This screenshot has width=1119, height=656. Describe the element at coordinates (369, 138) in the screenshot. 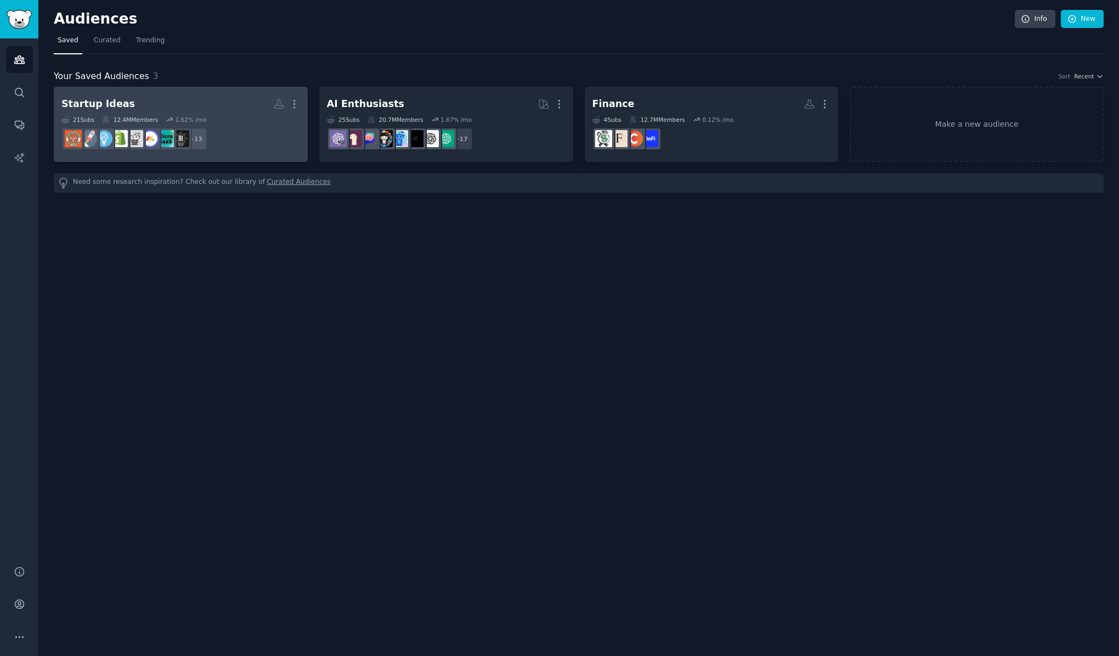

I see `img: ChatGPTPromptGenius` at that location.